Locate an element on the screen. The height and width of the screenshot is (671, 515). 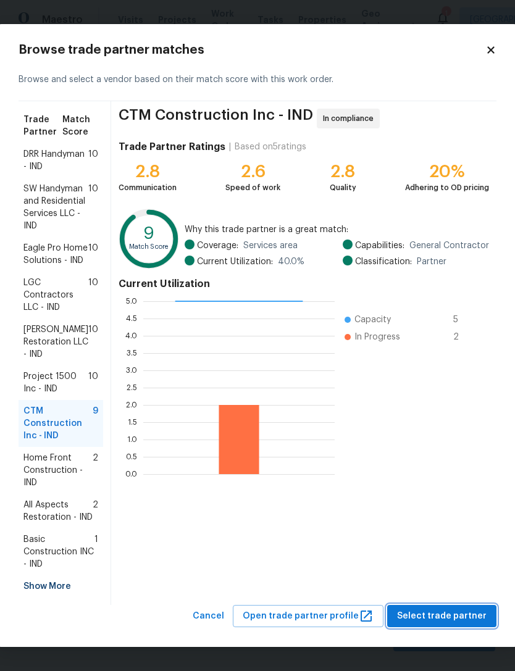
div: Show More is located at coordinates (60, 586).